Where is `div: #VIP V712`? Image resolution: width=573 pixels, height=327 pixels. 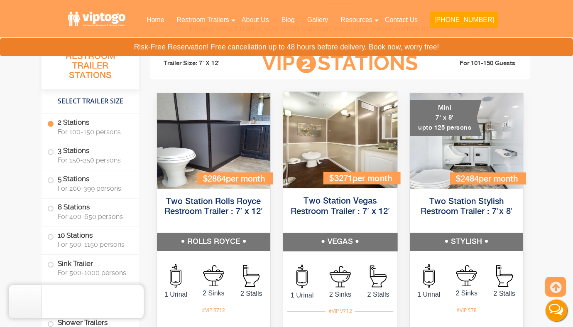 div: #VIP V712 is located at coordinates (340, 311).